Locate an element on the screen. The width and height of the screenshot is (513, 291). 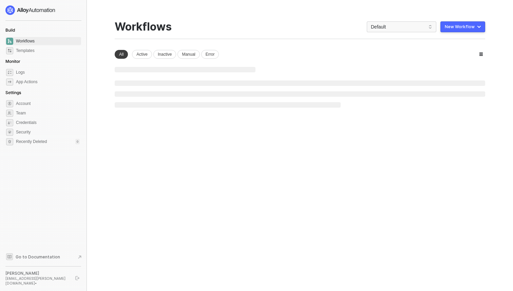
span: logout is located at coordinates (77, 278).